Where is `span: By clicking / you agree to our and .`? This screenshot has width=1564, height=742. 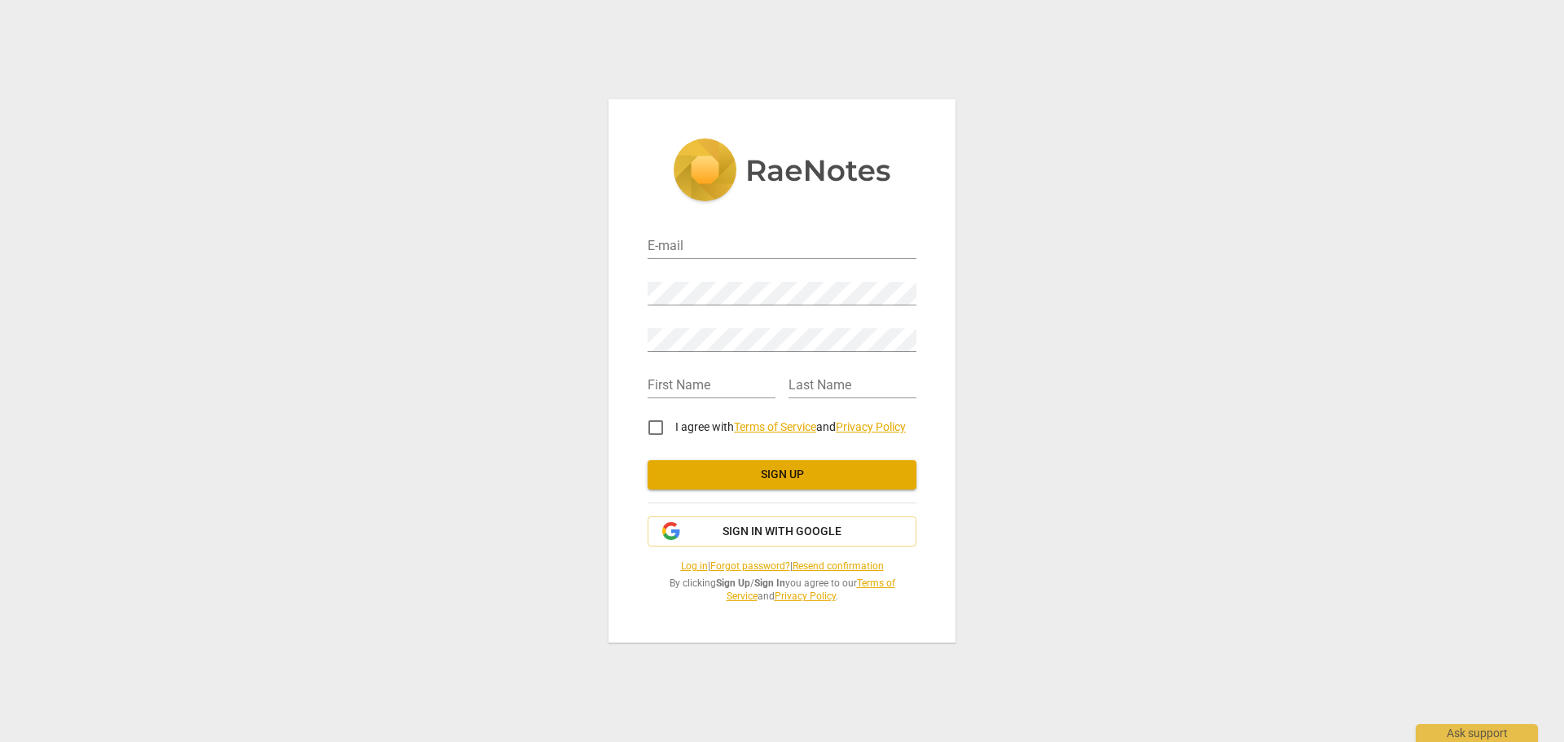
span: By clicking / you agree to our and . is located at coordinates (782, 590).